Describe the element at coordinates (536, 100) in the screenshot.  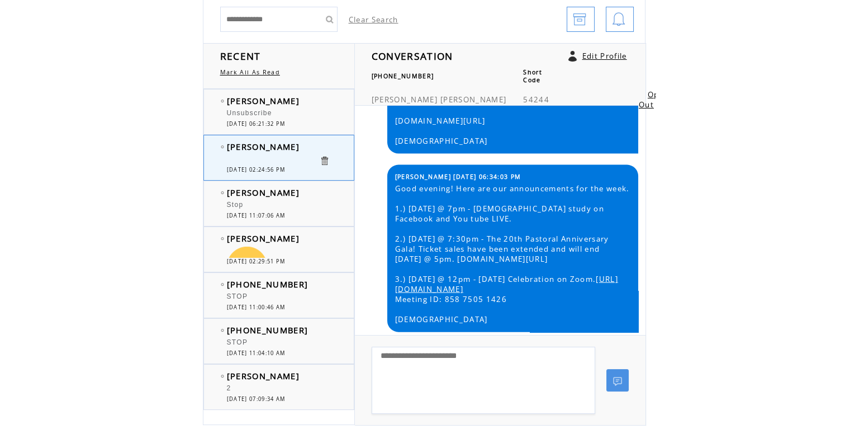
I see `span: 54244` at that location.